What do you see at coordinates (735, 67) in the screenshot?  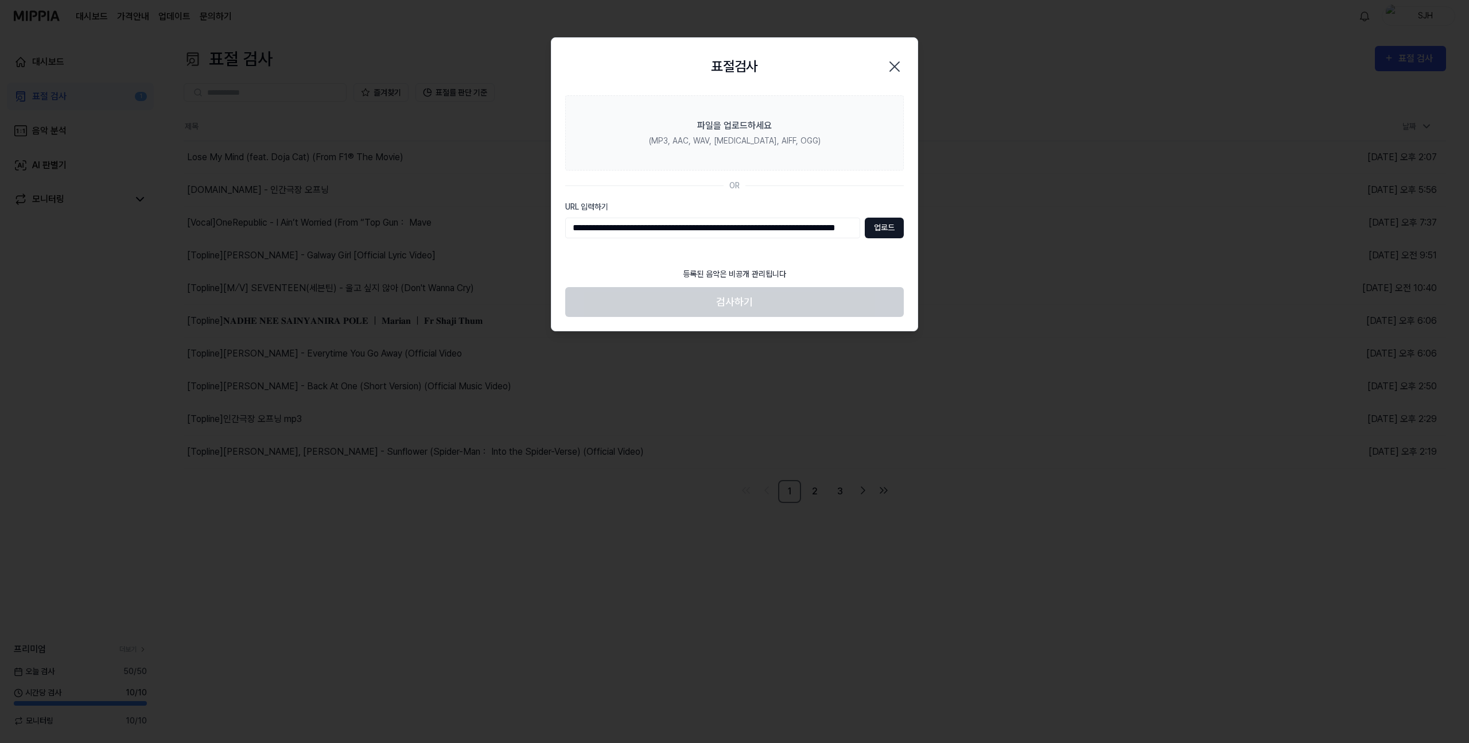 I see `h2: 표절검사` at bounding box center [735, 67].